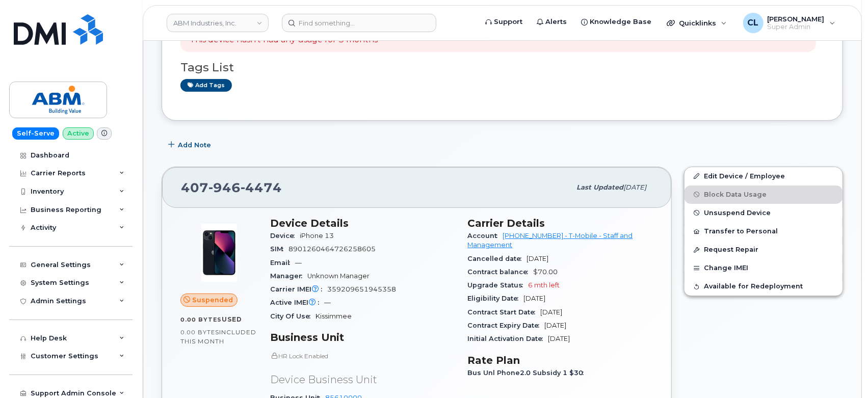 This screenshot has height=398, width=867. Describe the element at coordinates (261, 188) in the screenshot. I see `span: 4474` at that location.